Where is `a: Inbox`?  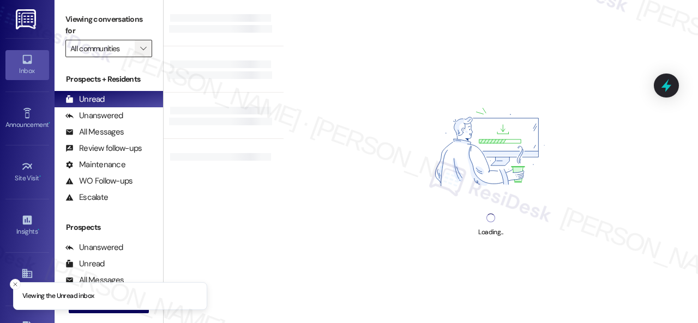 a: Inbox is located at coordinates (27, 65).